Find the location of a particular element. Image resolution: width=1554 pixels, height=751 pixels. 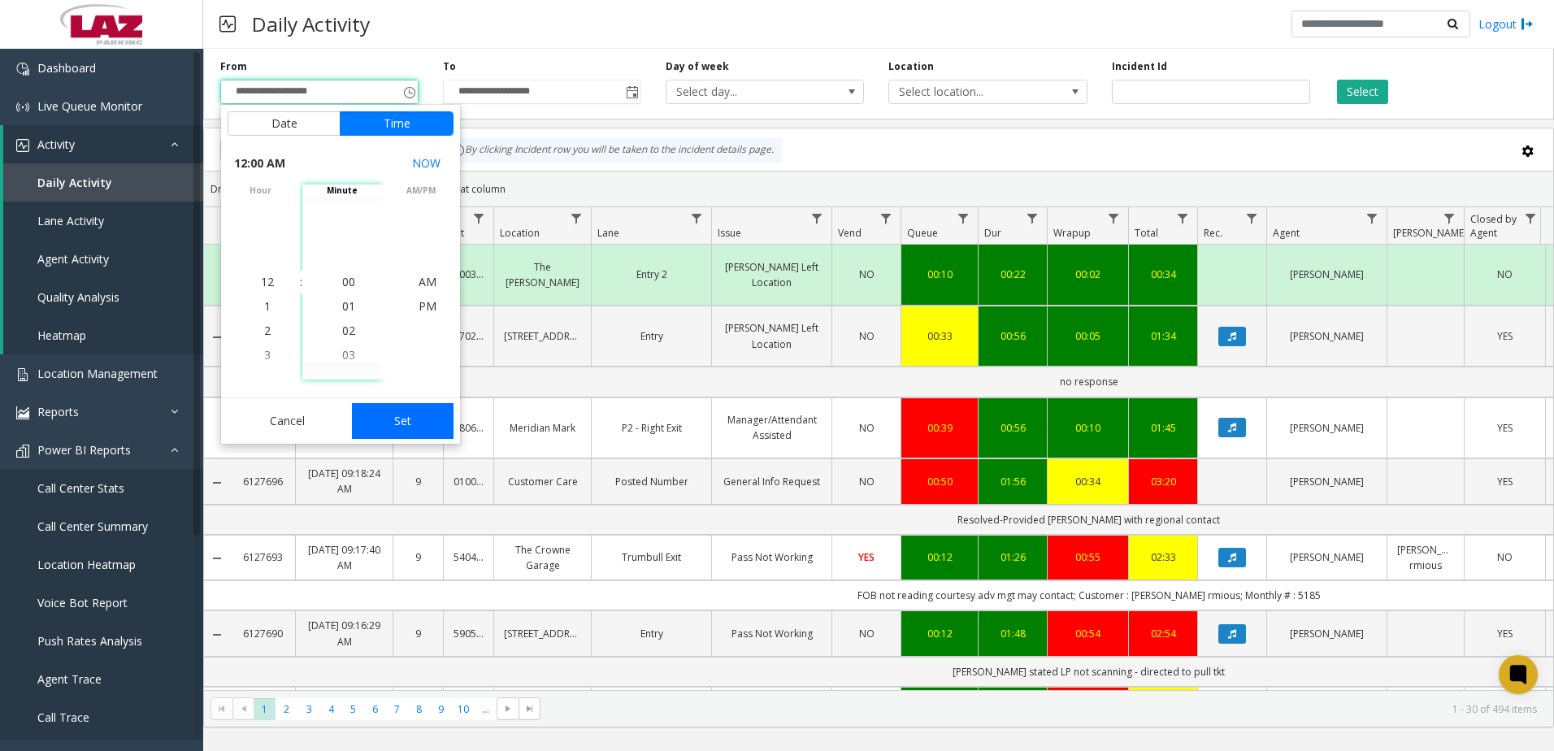

a: Queue Filter Menu is located at coordinates (963, 218).